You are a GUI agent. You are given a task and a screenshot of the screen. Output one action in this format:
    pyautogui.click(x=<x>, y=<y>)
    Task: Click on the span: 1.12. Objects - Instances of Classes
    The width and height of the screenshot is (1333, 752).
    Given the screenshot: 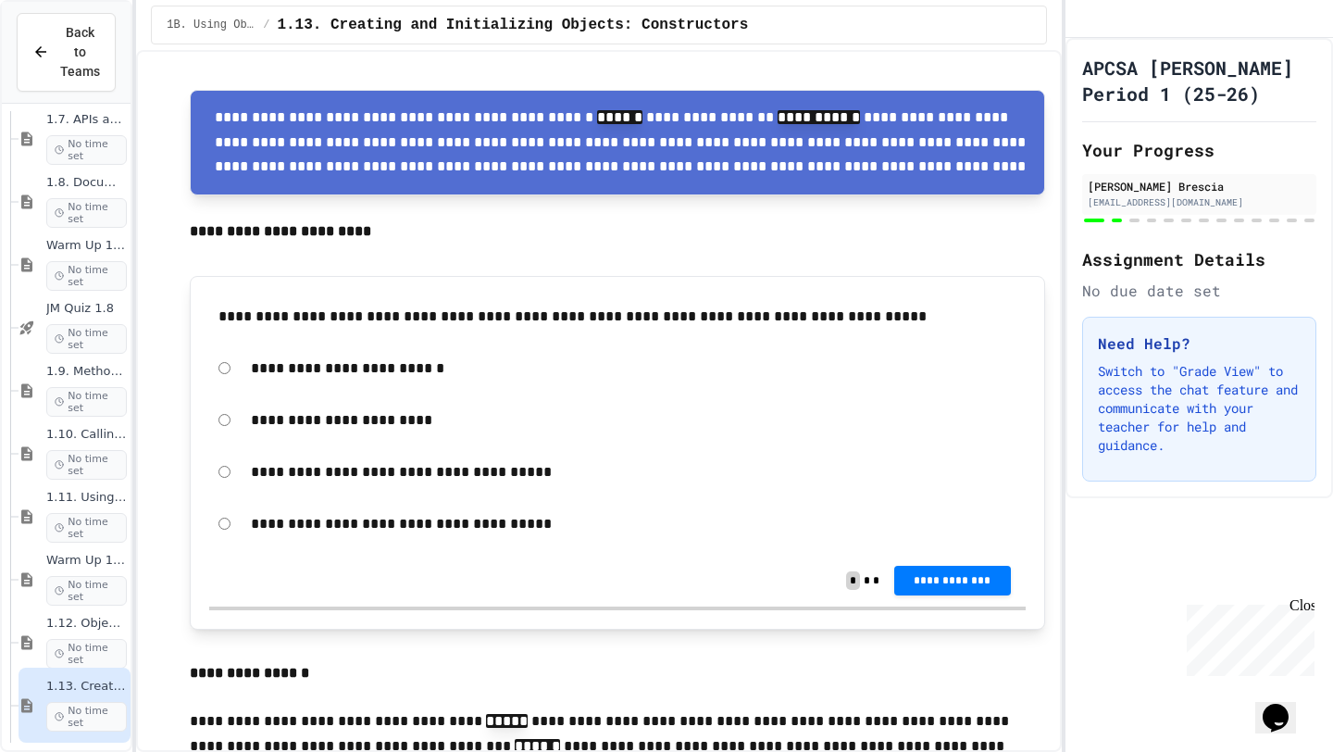 What is the action you would take?
    pyautogui.click(x=86, y=623)
    